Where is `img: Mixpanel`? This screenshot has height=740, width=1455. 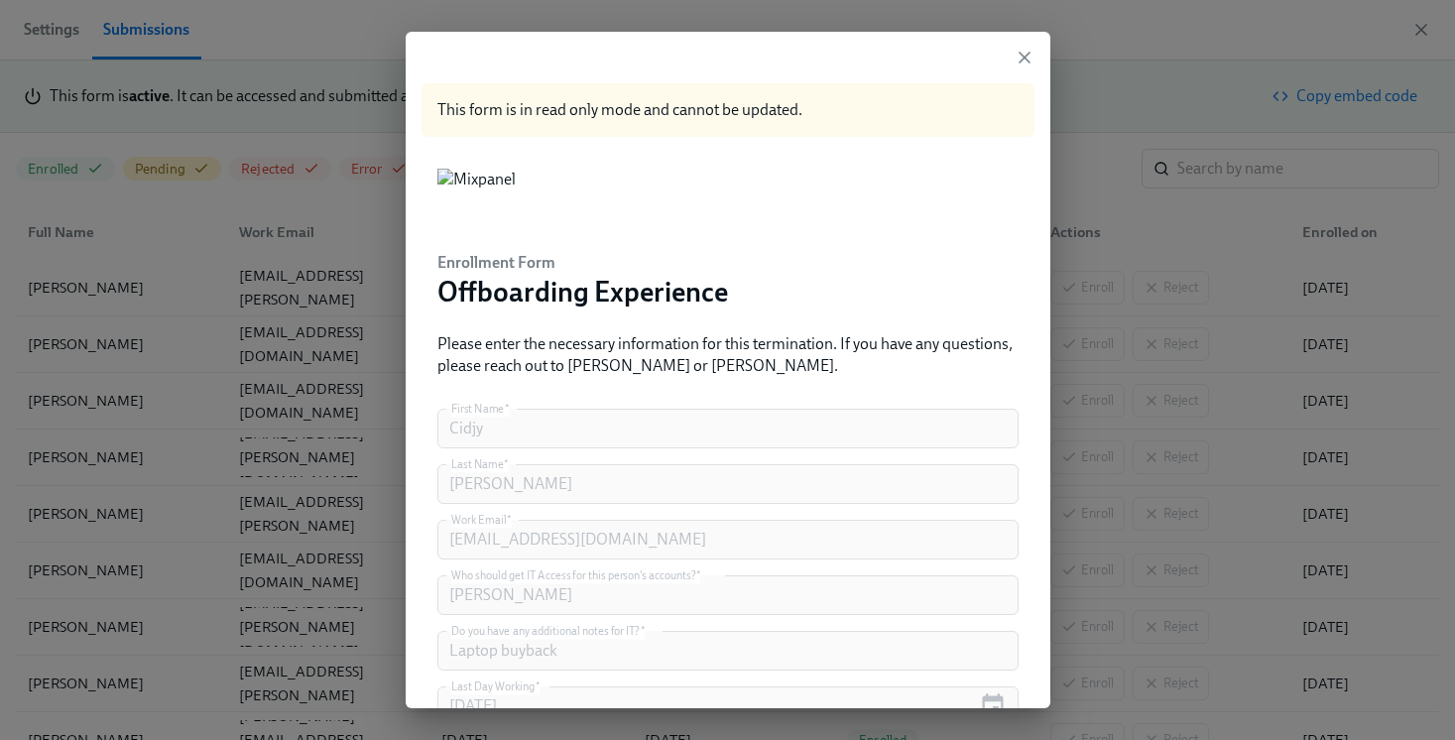
img: Mixpanel is located at coordinates (476, 198).